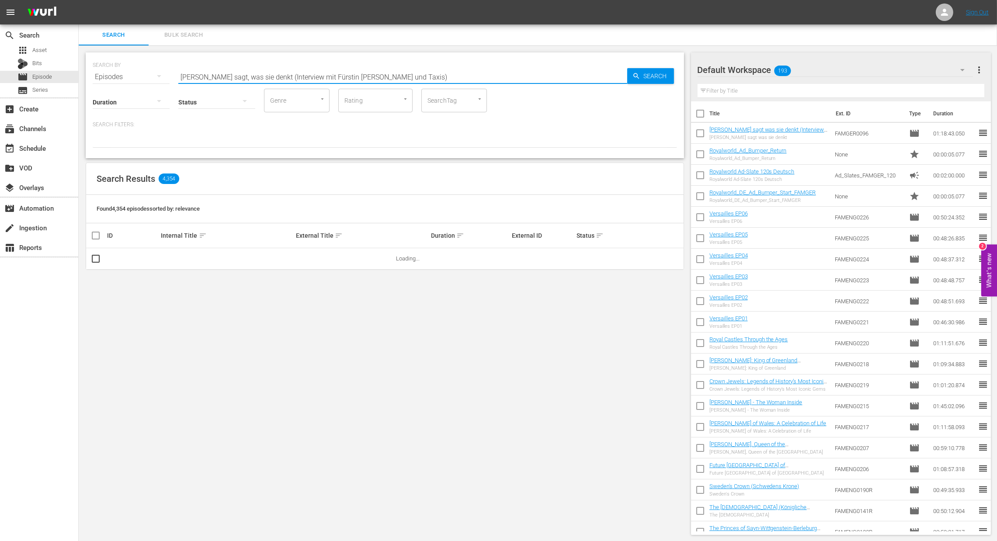 The width and height of the screenshot is (997, 541). Describe the element at coordinates (869, 196) in the screenshot. I see `td: None` at that location.